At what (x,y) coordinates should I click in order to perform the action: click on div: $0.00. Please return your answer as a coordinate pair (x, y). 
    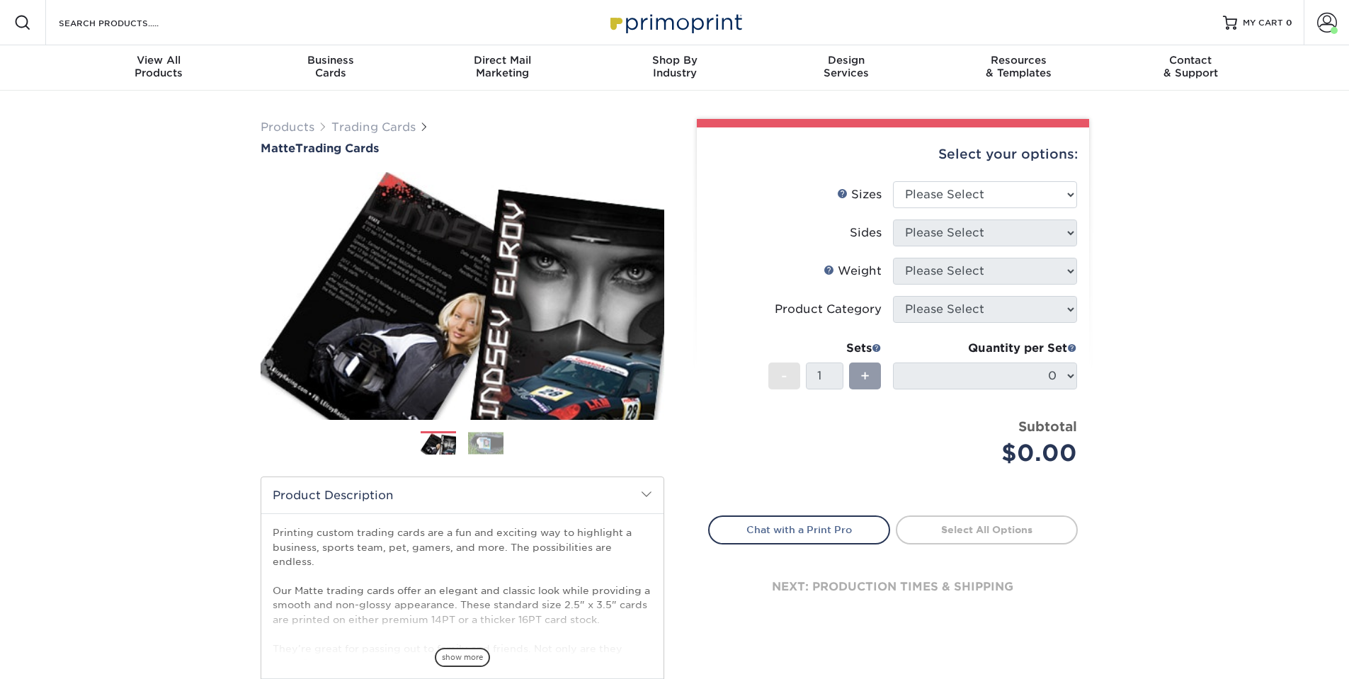
    Looking at the image, I should click on (990, 453).